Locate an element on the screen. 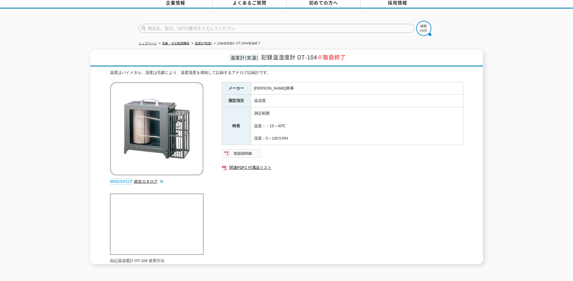 Image resolution: width=573 pixels, height=281 pixels. a: 関連PDF1 付属品リスト is located at coordinates (342, 168).